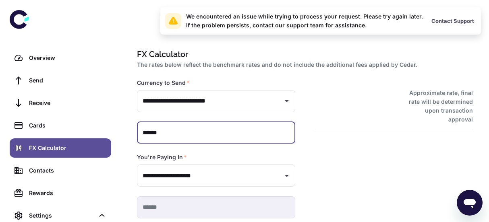 The image size is (489, 222). I want to click on h1: FX Calculator, so click(303, 54).